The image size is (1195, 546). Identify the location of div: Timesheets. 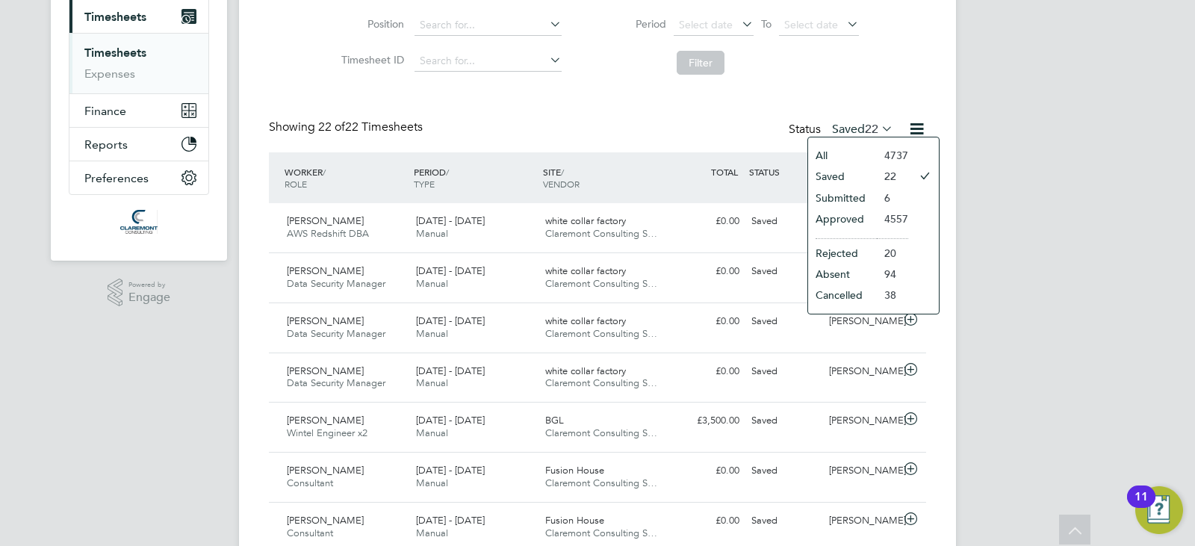
(139, 63).